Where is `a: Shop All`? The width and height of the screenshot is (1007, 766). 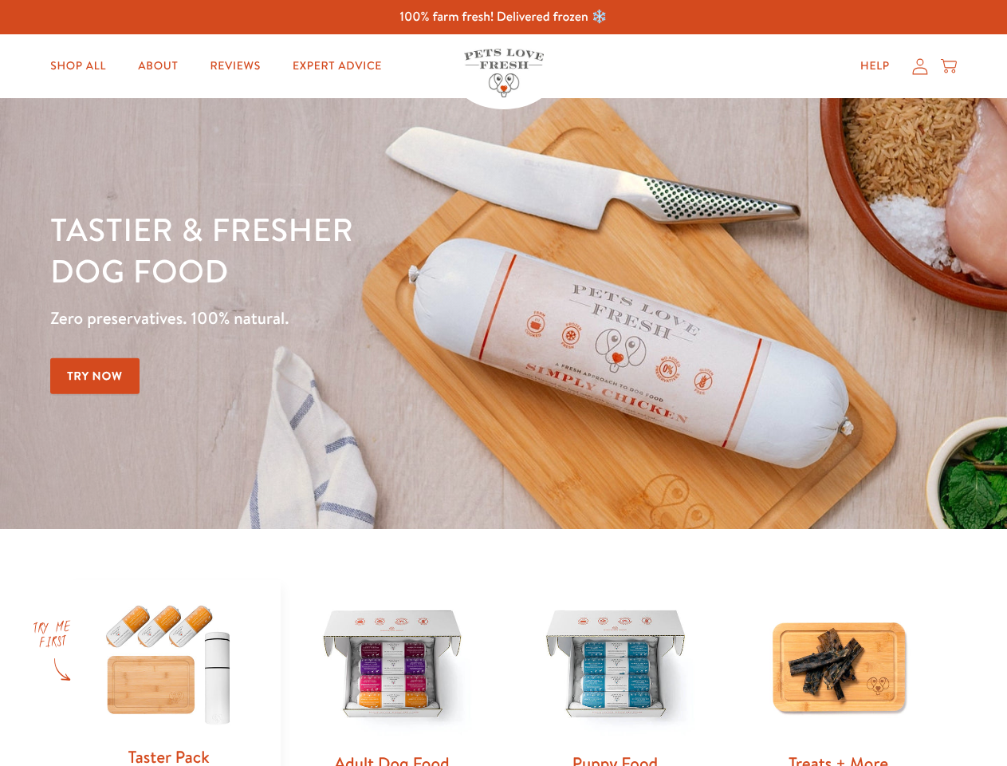 a: Shop All is located at coordinates (78, 66).